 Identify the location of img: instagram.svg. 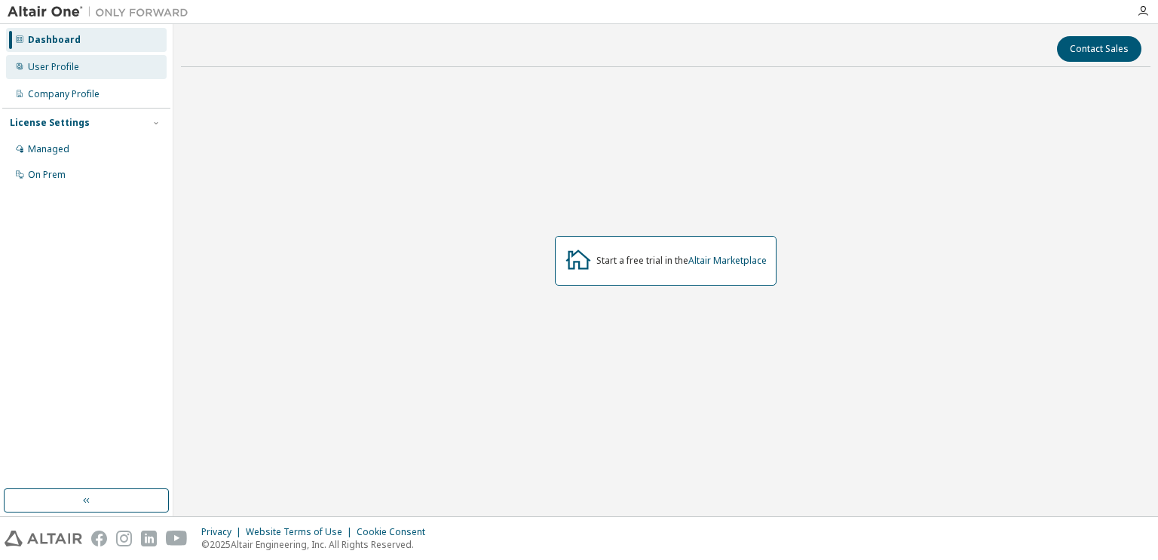
(124, 538).